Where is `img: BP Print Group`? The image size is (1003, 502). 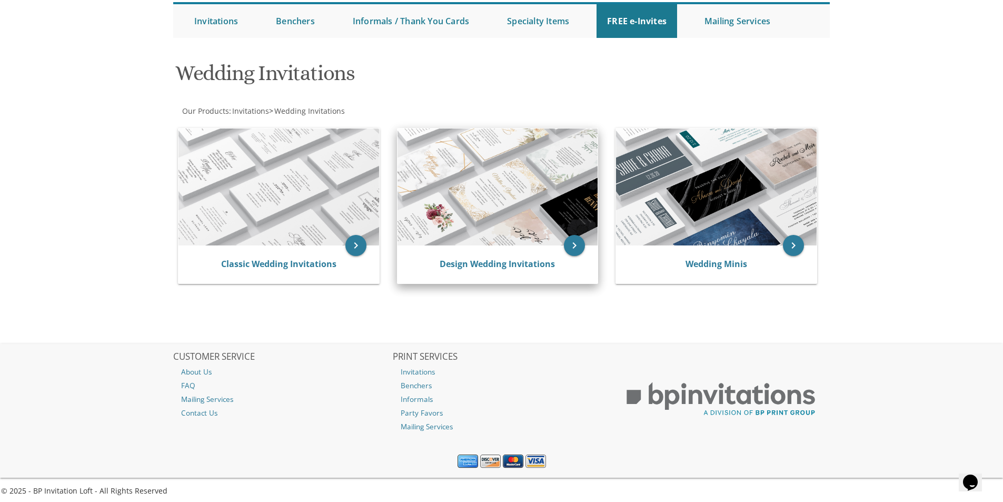 img: BP Print Group is located at coordinates (721, 399).